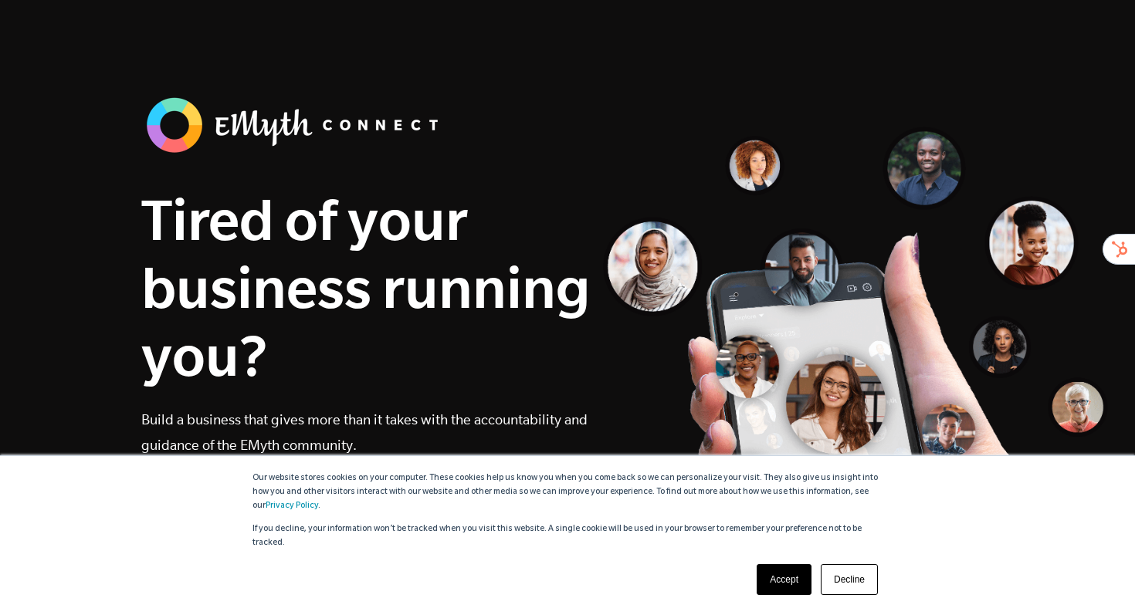  I want to click on p: Our website stores cookies on your computer. These cookies help us know you when you come back so..., so click(567, 493).